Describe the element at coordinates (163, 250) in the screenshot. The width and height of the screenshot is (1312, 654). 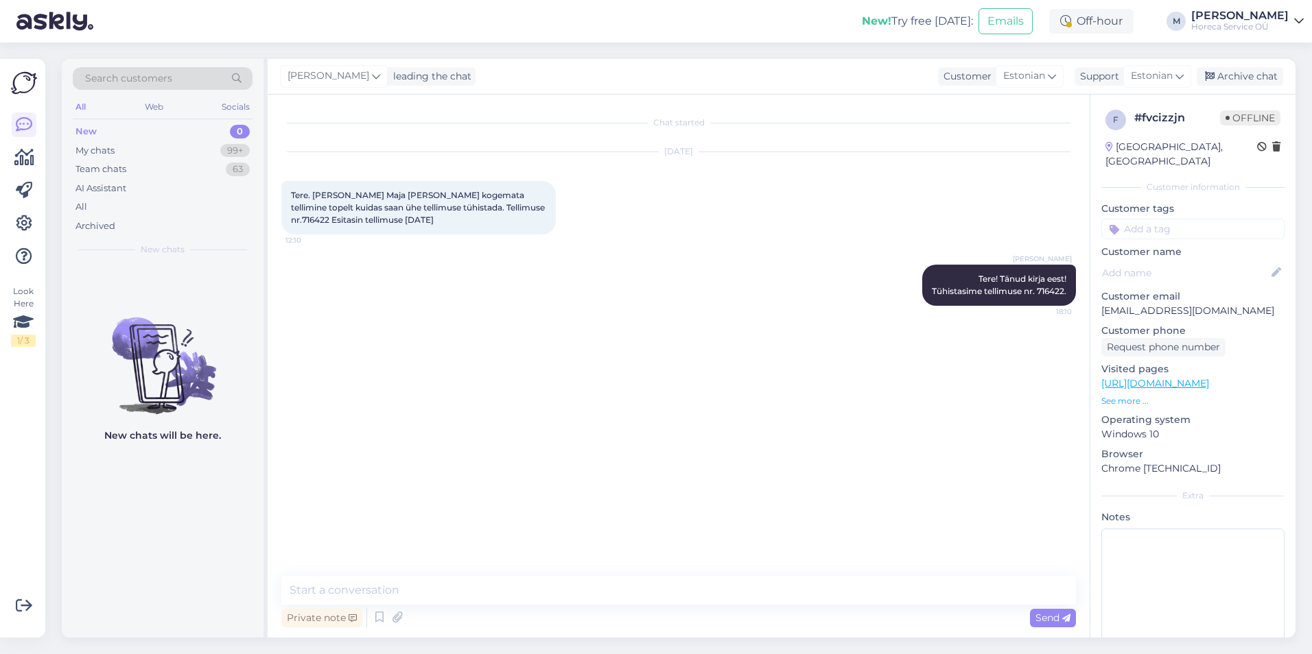
I see `span: New chats` at that location.